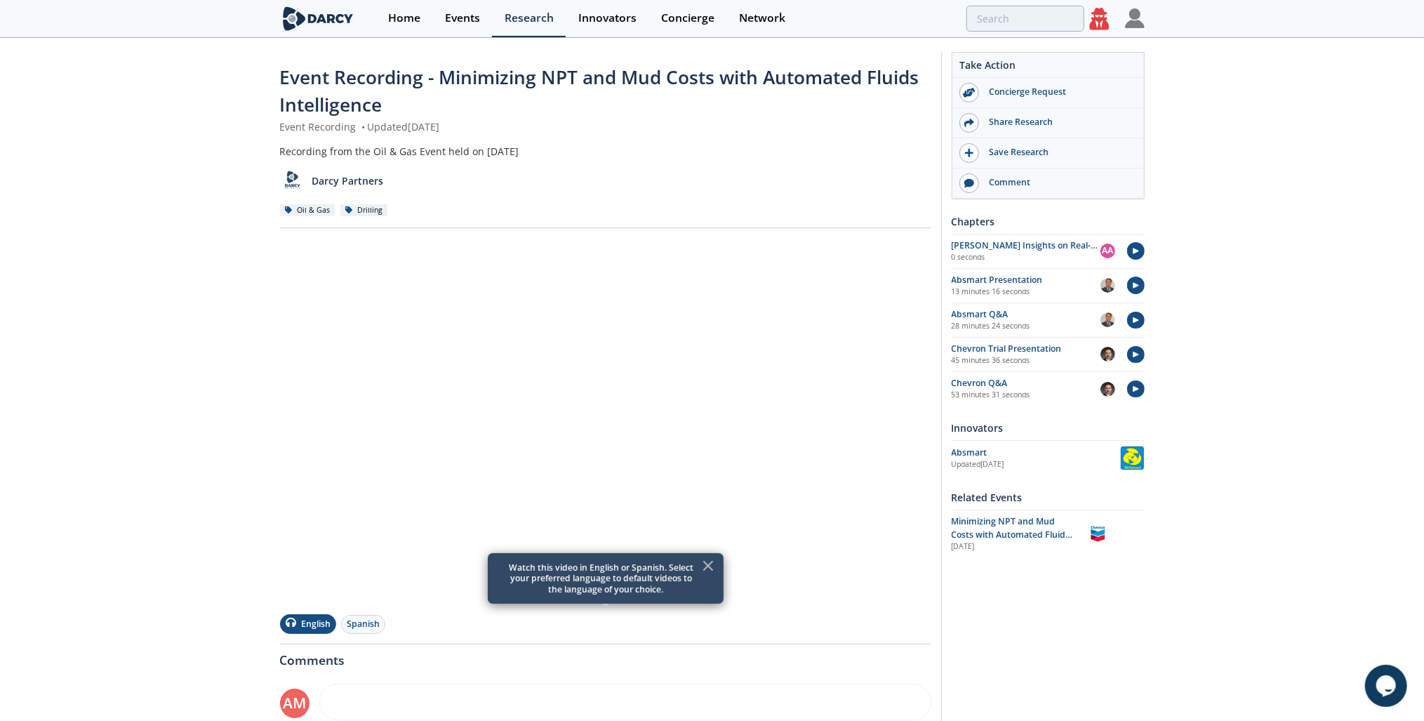  What do you see at coordinates (462, 18) in the screenshot?
I see `div: Events` at bounding box center [462, 18].